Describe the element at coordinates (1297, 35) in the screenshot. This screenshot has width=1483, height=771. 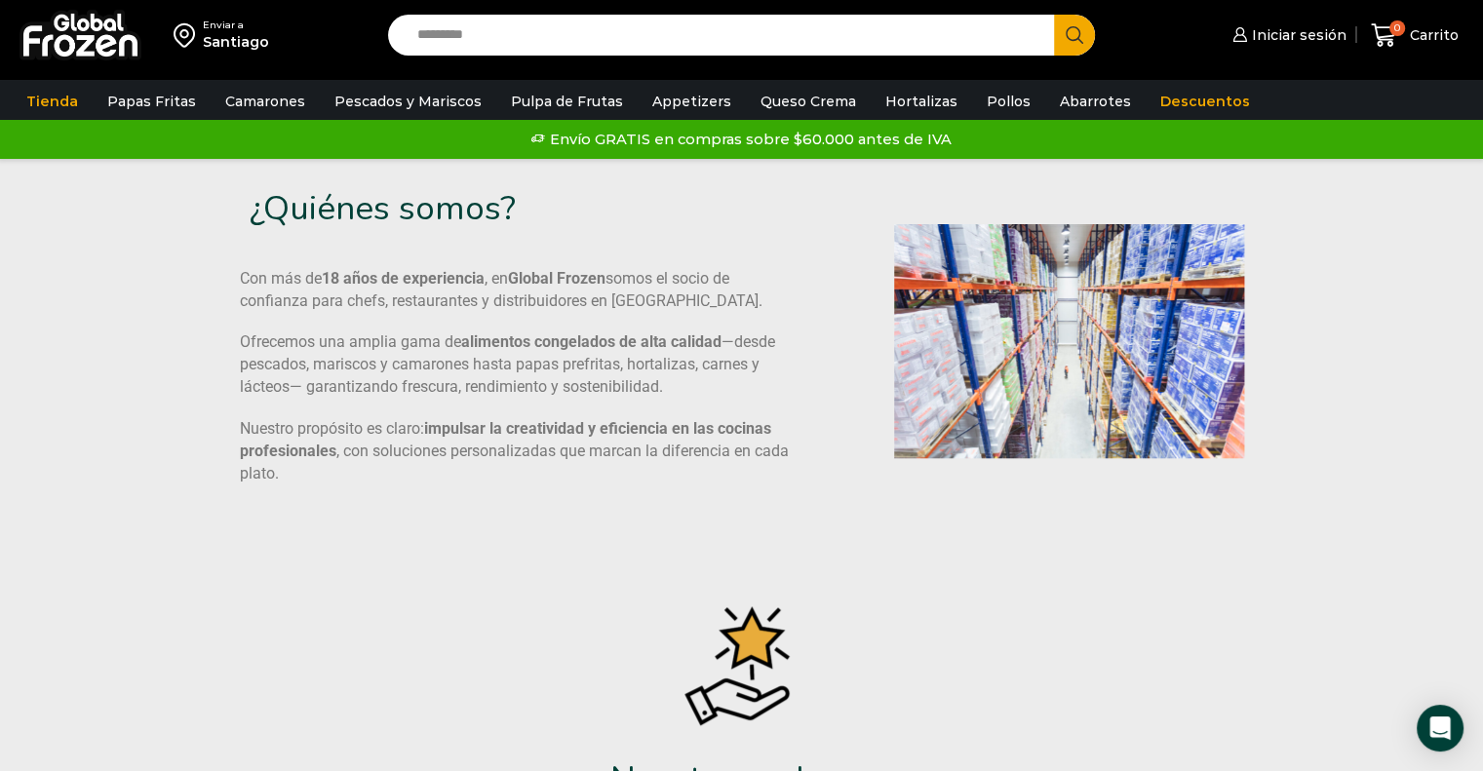
I see `span: Iniciar sesión` at that location.